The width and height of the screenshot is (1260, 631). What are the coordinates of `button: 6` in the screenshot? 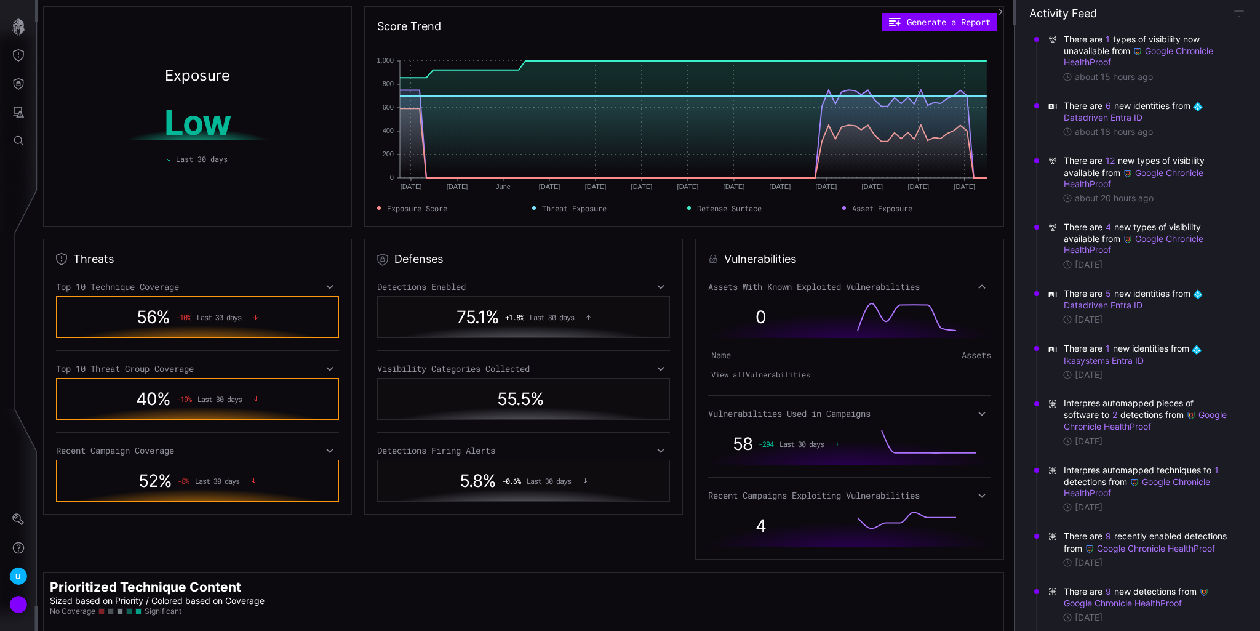 It's located at (1108, 106).